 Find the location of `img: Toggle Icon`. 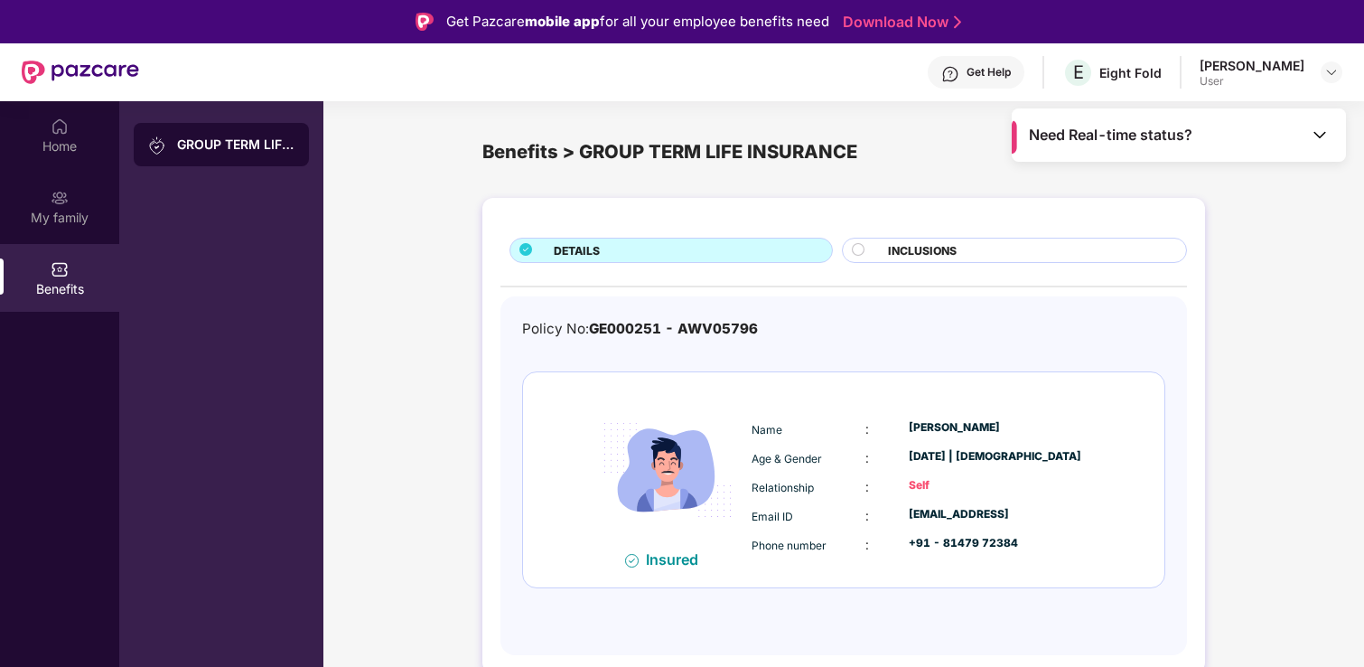

img: Toggle Icon is located at coordinates (1320, 135).